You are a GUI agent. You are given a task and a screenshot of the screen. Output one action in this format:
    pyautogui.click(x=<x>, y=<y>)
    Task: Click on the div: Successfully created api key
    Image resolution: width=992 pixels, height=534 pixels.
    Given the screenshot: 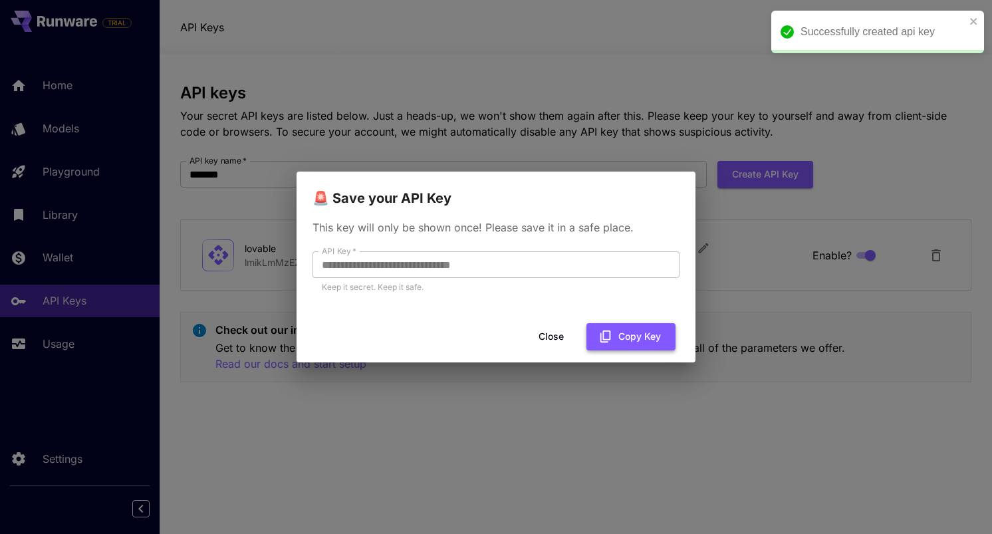 What is the action you would take?
    pyautogui.click(x=883, y=32)
    